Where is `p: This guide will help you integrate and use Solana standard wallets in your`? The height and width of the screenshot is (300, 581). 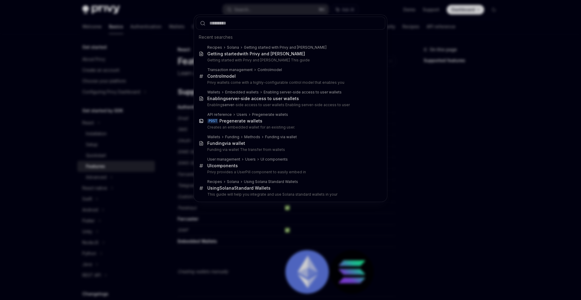 p: This guide will help you integrate and use Solana standard wallets in your is located at coordinates (290, 194).